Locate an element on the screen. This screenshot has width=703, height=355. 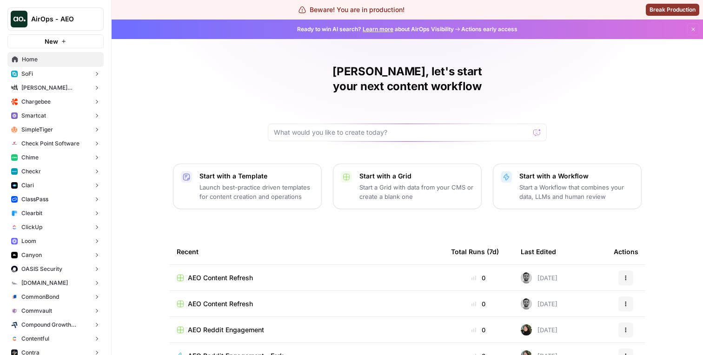
img: 0idox3onazaeuxox2jono9vm549w is located at coordinates (14, 255).